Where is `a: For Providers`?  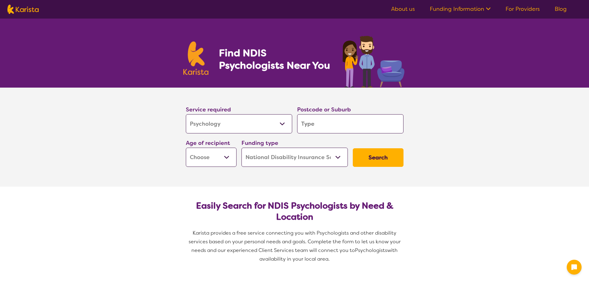 a: For Providers is located at coordinates (523, 9).